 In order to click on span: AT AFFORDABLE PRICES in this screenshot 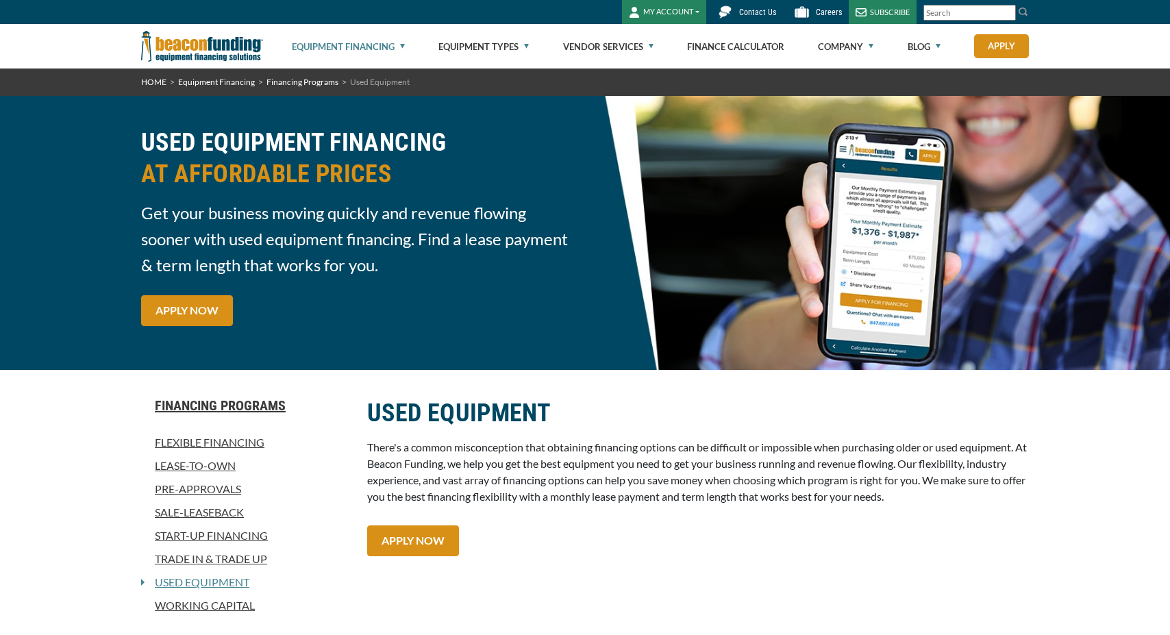, I will do `click(359, 174)`.